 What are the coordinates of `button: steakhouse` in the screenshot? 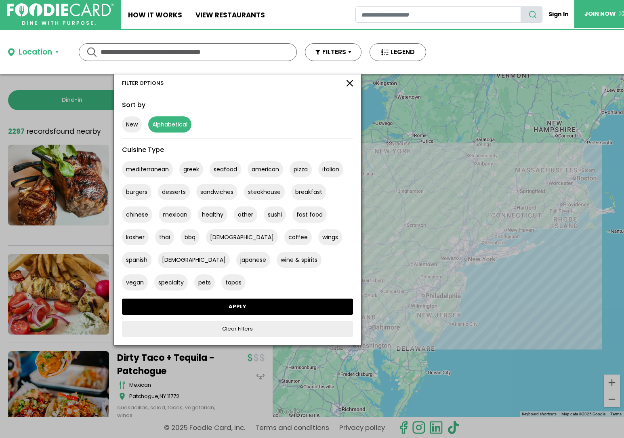 It's located at (264, 192).